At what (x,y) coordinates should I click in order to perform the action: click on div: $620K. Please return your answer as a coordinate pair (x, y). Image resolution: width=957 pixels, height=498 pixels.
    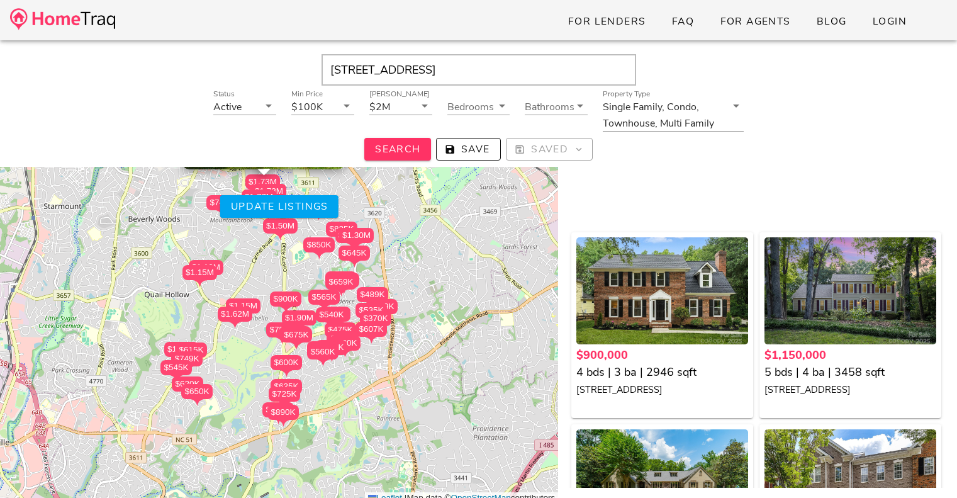
    Looking at the image, I should click on (187, 384).